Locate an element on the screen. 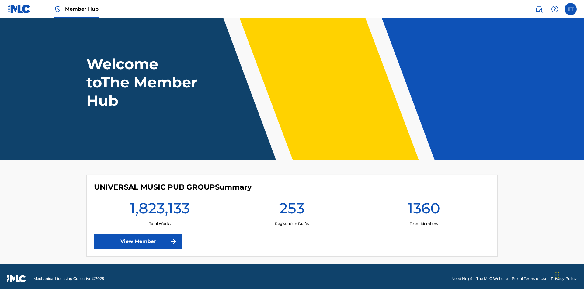 This screenshot has height=289, width=584. h1: 1,823,133 is located at coordinates (160, 210).